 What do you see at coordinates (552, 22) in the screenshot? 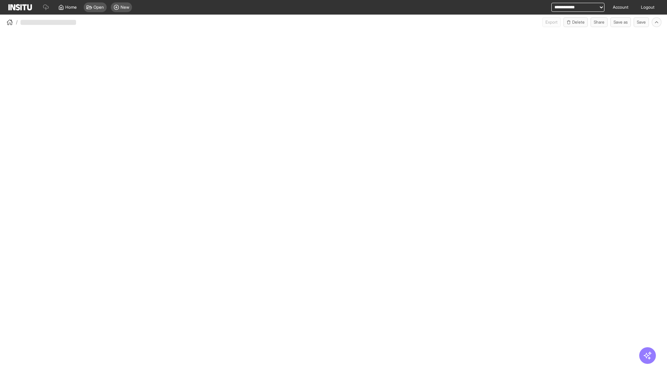
I see `span: Can currently only export from Insights reports.` at bounding box center [552, 22].